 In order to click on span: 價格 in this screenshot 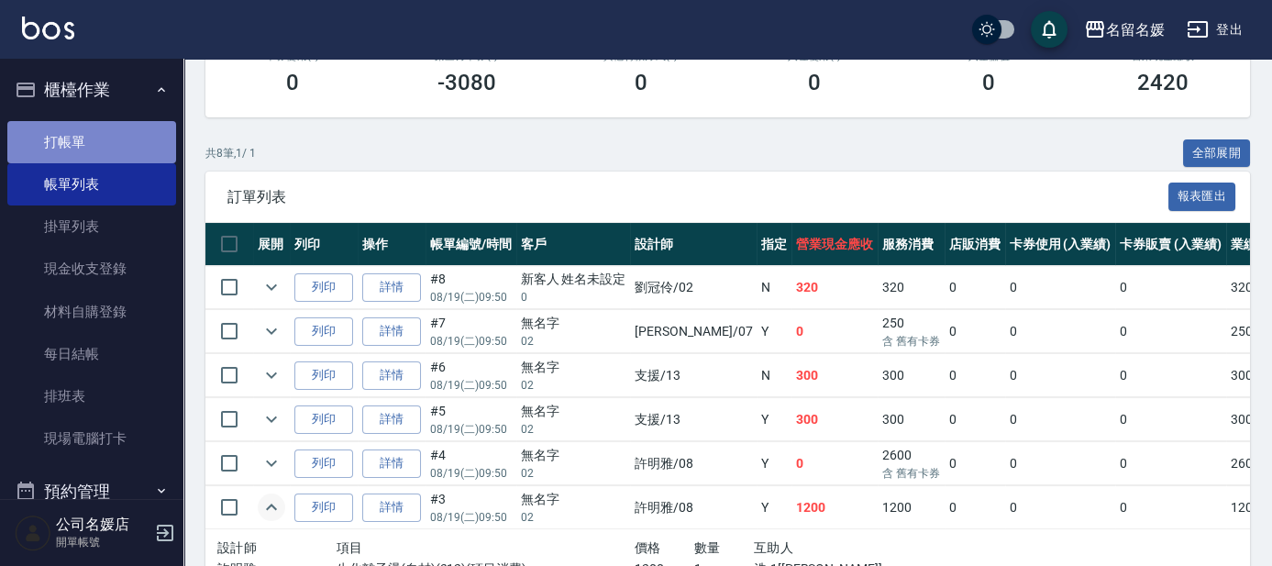, I will do `click(647, 547)`.